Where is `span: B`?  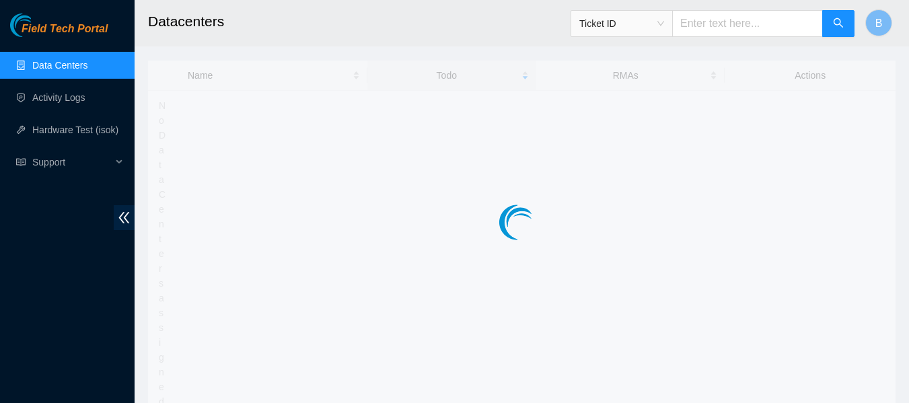 span: B is located at coordinates (879, 23).